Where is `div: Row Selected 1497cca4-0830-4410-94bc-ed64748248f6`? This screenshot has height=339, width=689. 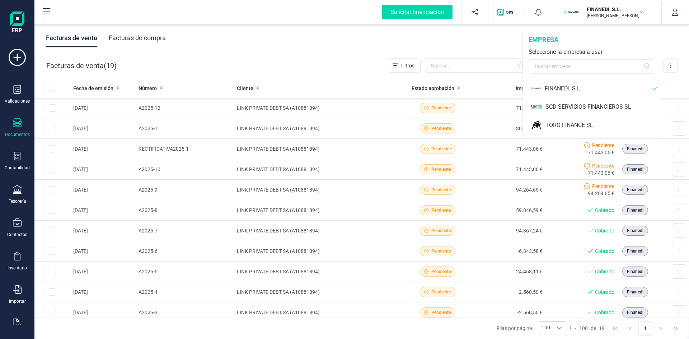 div: Row Selected 1497cca4-0830-4410-94bc-ed64748248f6 is located at coordinates (52, 108).